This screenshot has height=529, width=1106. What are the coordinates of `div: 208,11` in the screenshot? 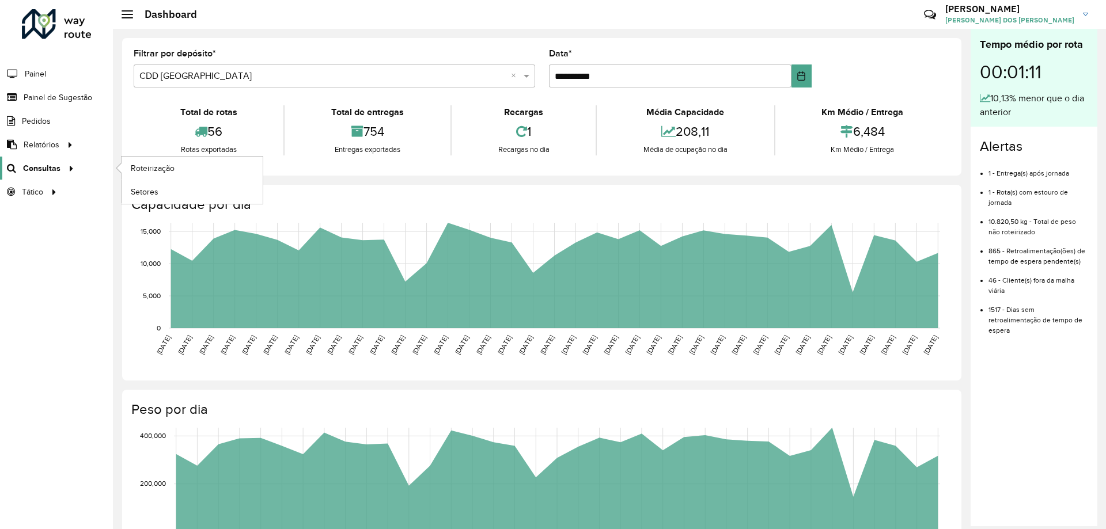 It's located at (685, 131).